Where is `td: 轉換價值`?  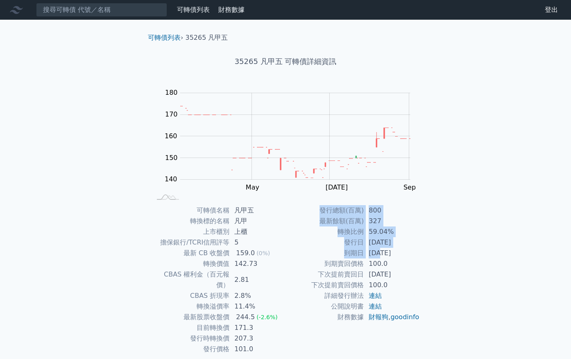 td: 轉換價值 is located at coordinates (190, 264).